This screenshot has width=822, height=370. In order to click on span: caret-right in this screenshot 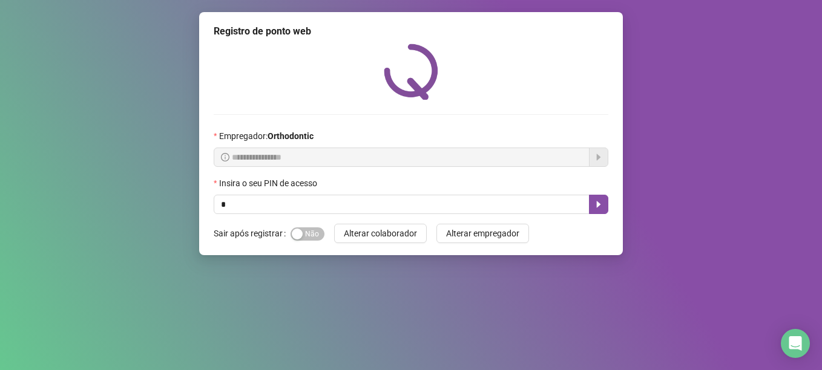, I will do `click(598, 204)`.